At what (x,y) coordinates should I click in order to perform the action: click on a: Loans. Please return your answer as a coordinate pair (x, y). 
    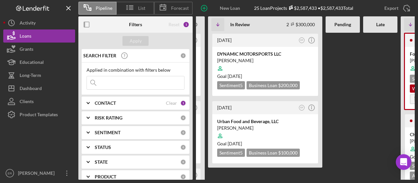
    Looking at the image, I should click on (39, 36).